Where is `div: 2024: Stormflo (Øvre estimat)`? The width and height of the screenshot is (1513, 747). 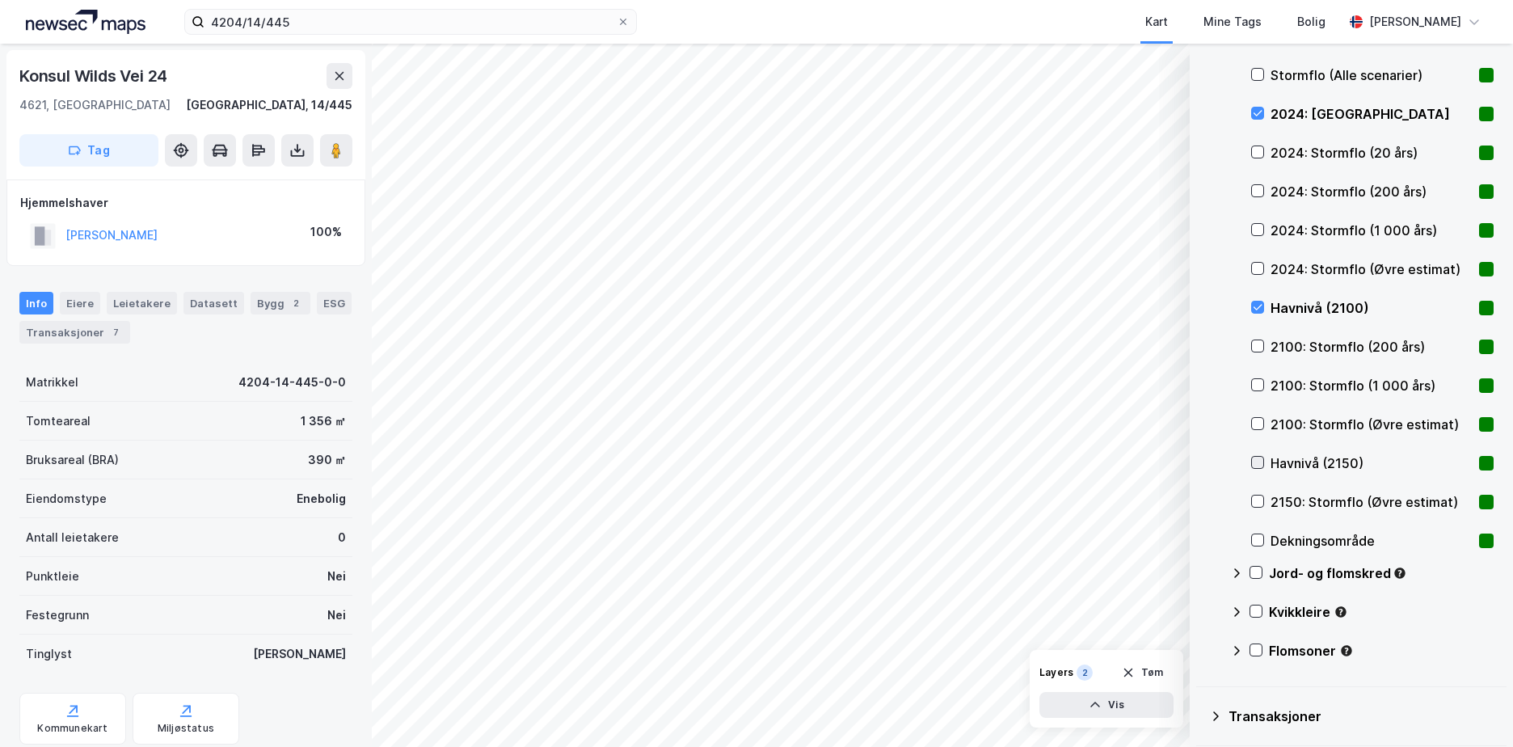 div: 2024: Stormflo (Øvre estimat) is located at coordinates (1371, 269).